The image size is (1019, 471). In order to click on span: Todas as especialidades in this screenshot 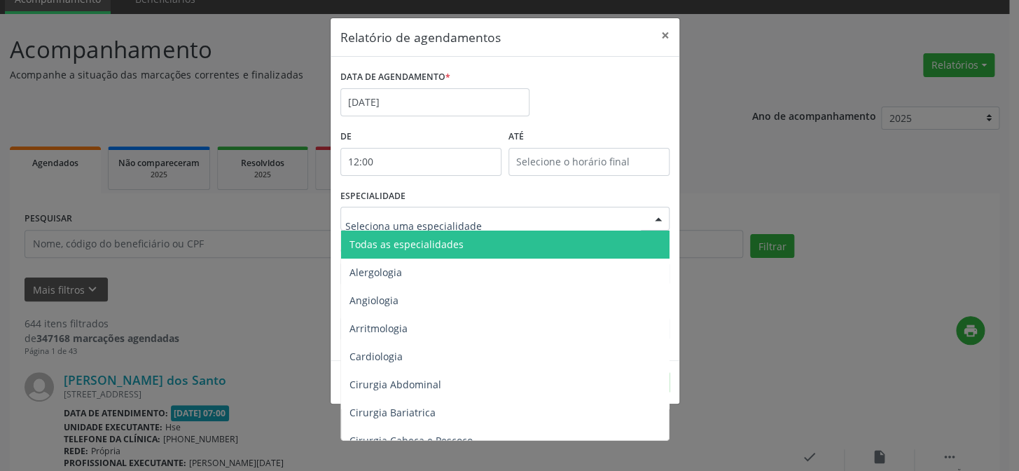, I will do `click(406, 244)`.